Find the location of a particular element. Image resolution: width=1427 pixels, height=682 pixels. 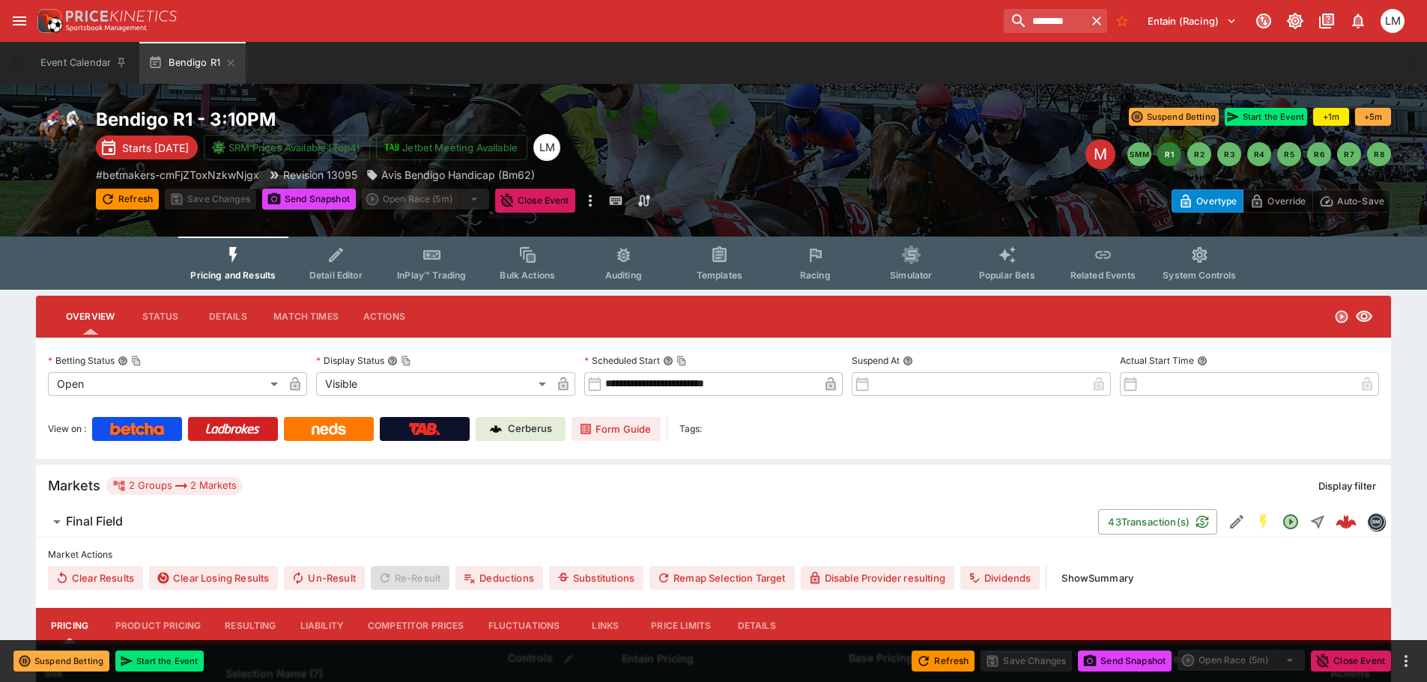

div: betmakers is located at coordinates (1376, 522).